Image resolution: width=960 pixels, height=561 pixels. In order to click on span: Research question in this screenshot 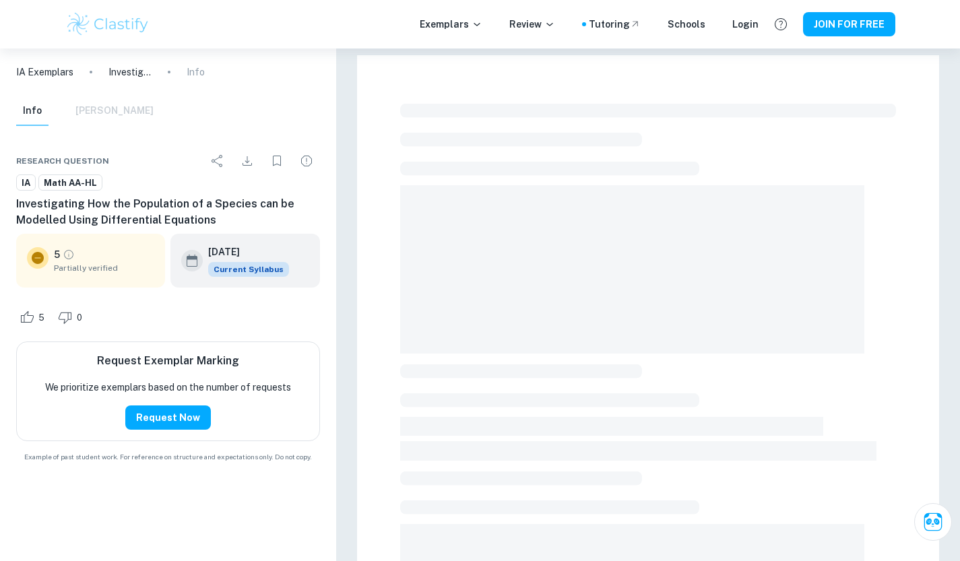, I will do `click(63, 161)`.